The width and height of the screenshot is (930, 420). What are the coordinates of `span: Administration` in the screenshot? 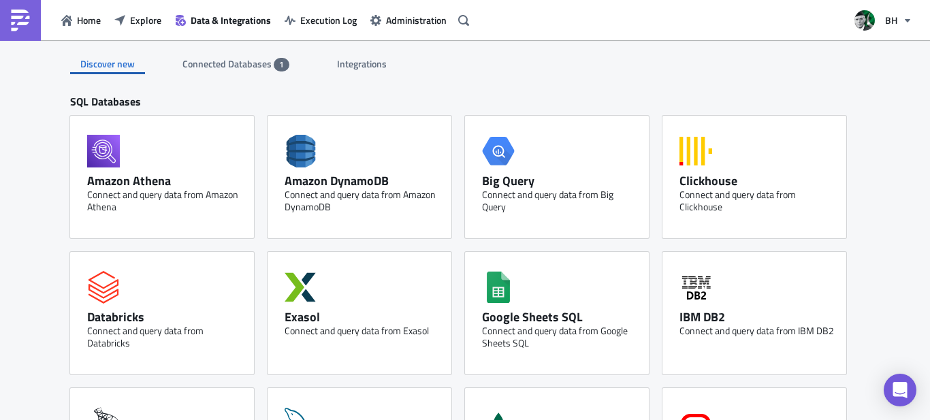 It's located at (416, 20).